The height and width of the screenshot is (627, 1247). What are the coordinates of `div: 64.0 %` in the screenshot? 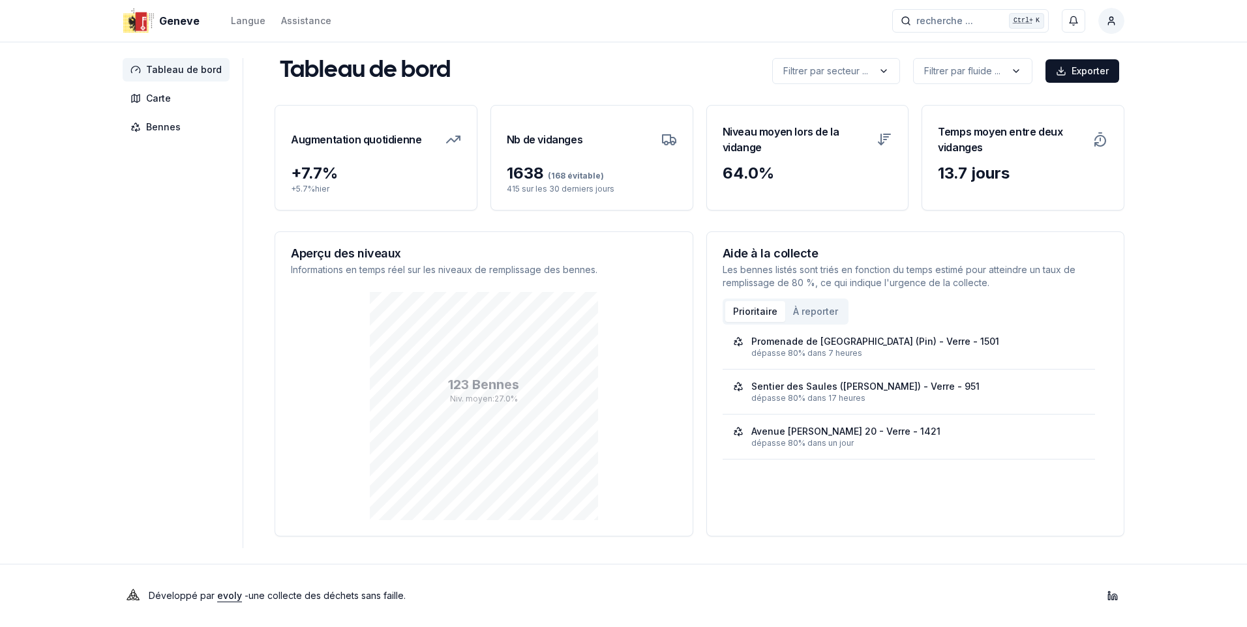 It's located at (807, 173).